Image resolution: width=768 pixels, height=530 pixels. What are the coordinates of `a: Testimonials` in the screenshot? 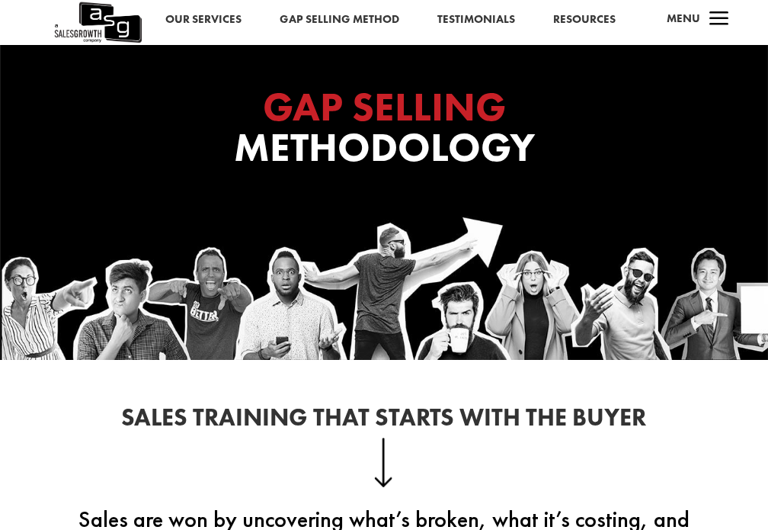 It's located at (476, 20).